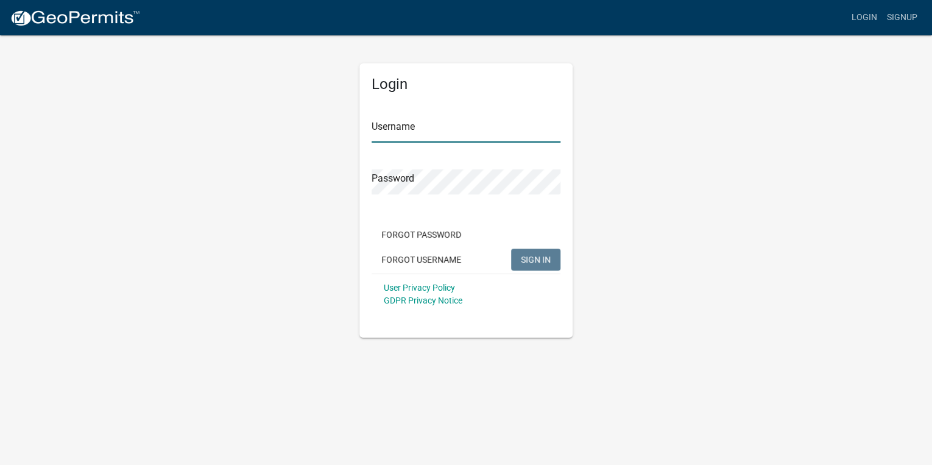  I want to click on button: Forgot Username, so click(421, 260).